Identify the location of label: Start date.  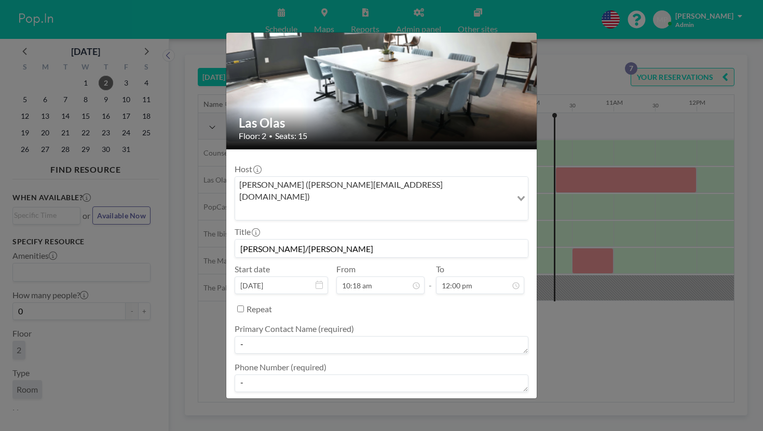
(252, 269).